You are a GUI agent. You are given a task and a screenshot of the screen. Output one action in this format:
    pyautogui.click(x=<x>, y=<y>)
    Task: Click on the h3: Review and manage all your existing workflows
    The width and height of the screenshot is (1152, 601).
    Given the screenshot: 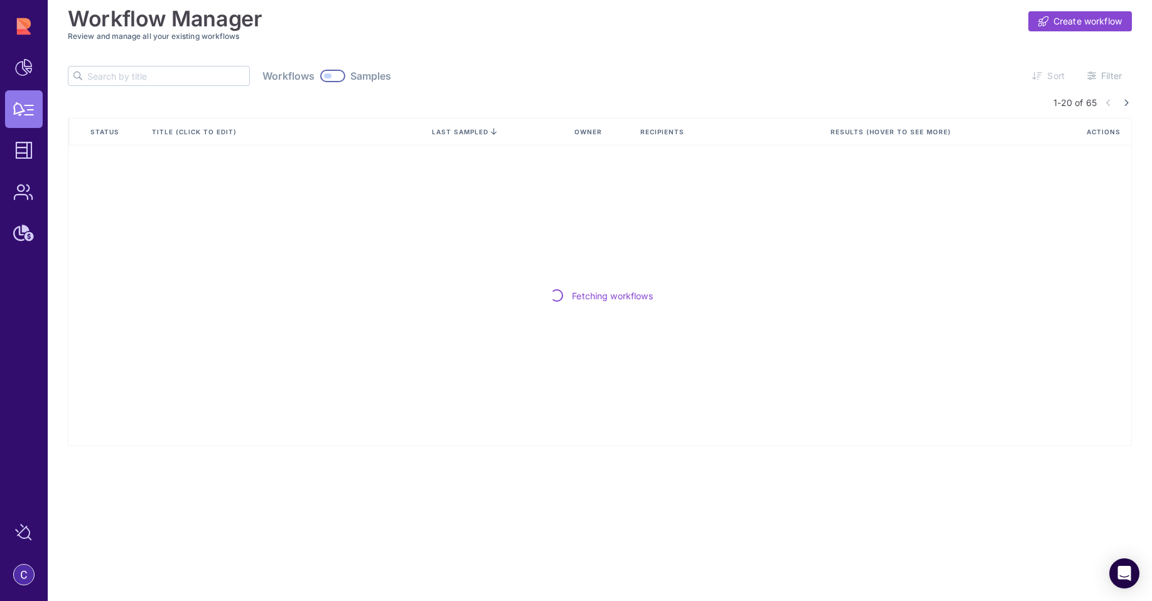 What is the action you would take?
    pyautogui.click(x=599, y=36)
    